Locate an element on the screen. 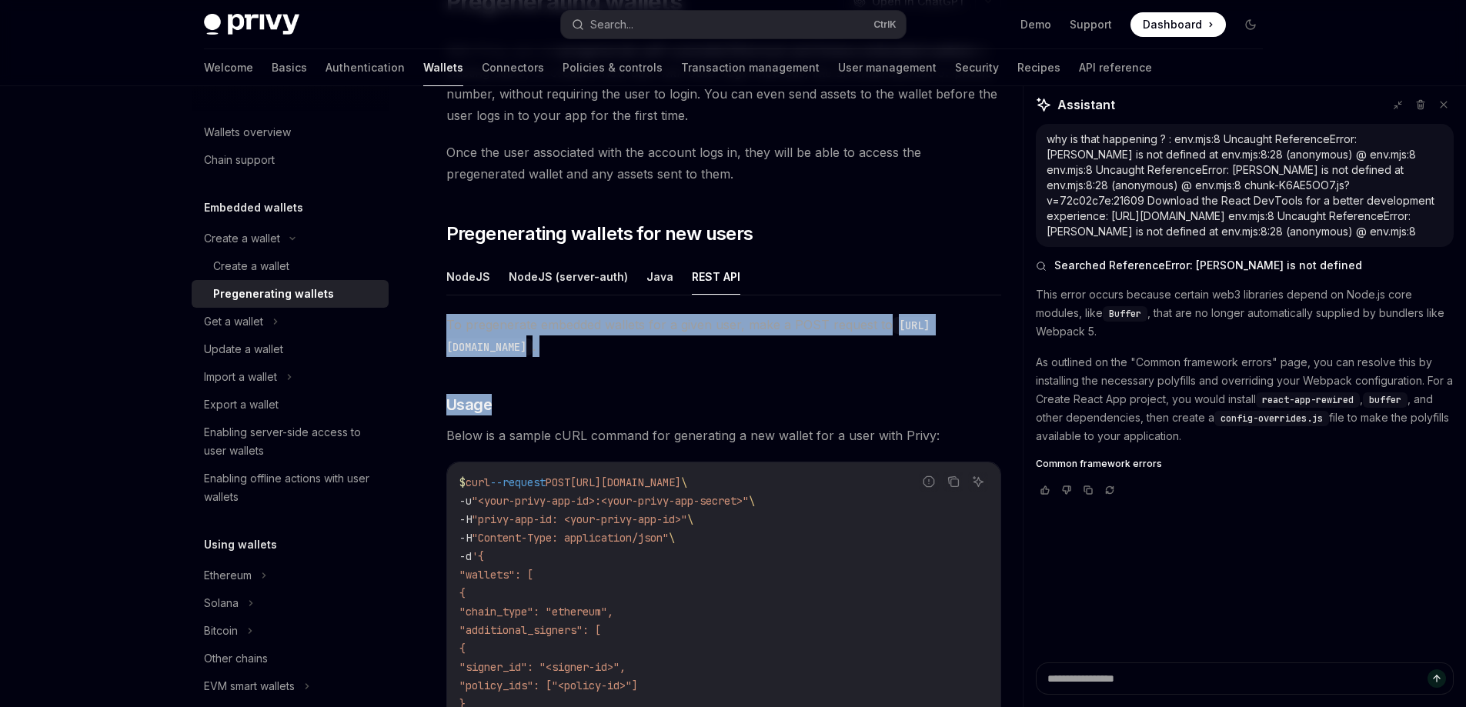 The width and height of the screenshot is (1466, 707). span: "<your-privy-app-id>:<your-privy-app-secret>" is located at coordinates (610, 501).